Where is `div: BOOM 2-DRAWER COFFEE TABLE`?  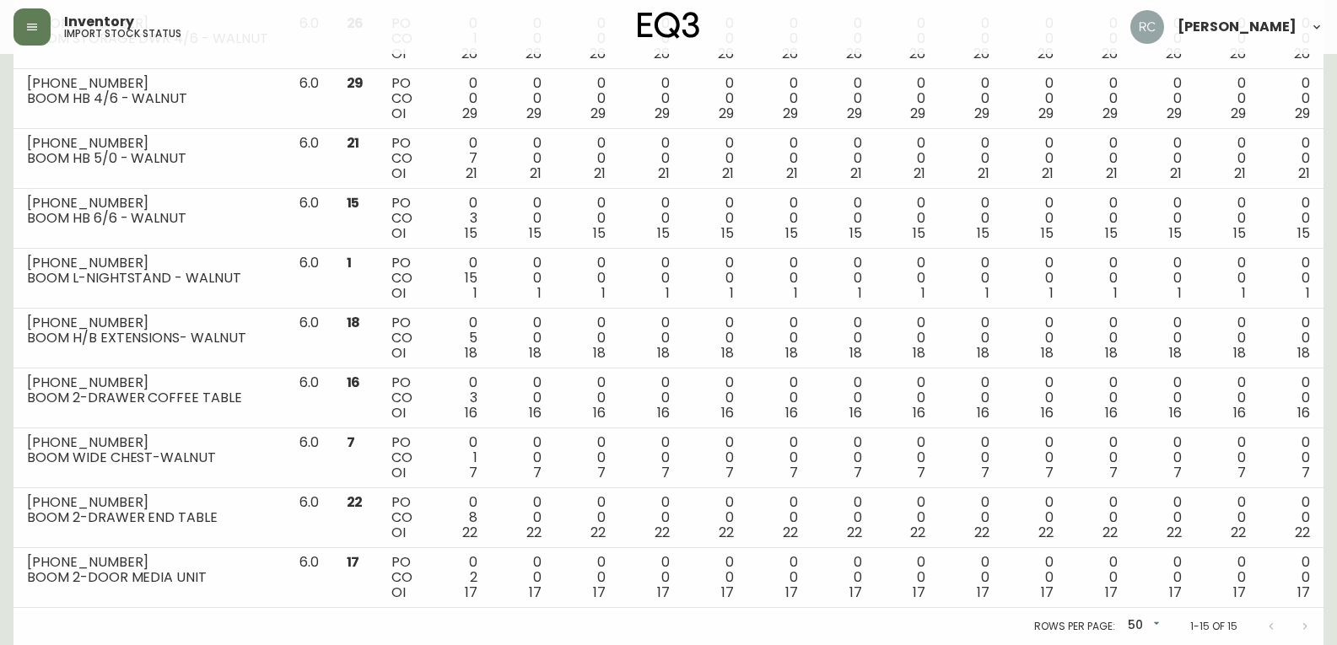
div: BOOM 2-DRAWER COFFEE TABLE is located at coordinates (149, 398).